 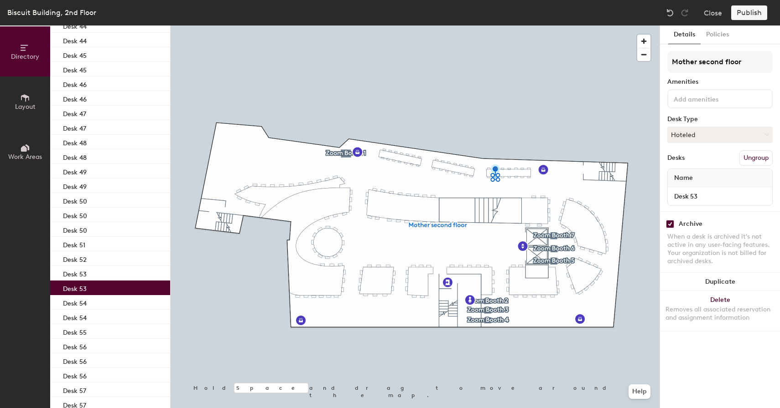 I want to click on p: Desk 57, so click(x=74, y=390).